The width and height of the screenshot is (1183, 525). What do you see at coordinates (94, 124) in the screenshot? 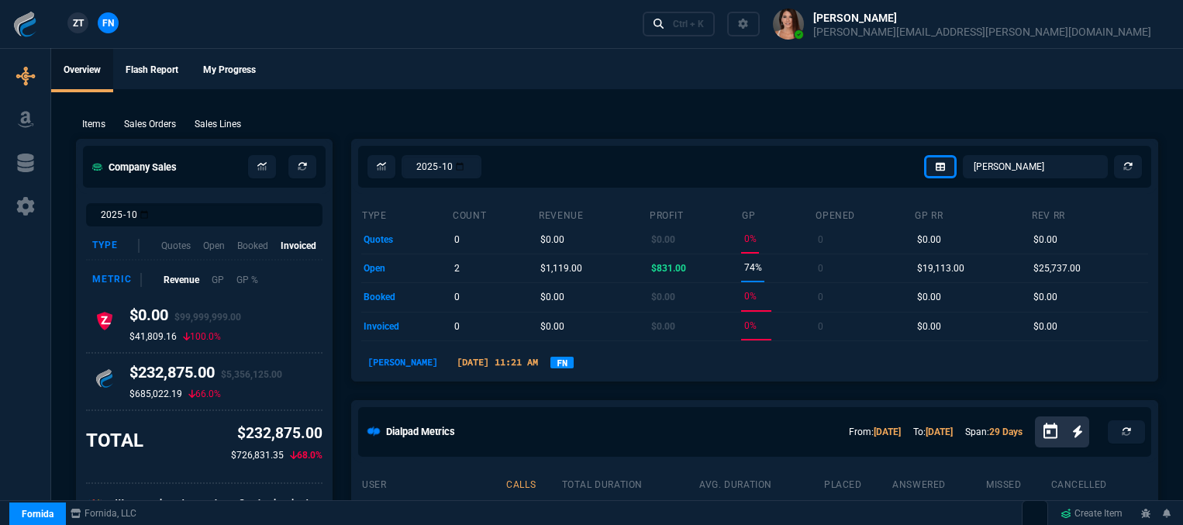
I see `p: Items` at bounding box center [94, 124].